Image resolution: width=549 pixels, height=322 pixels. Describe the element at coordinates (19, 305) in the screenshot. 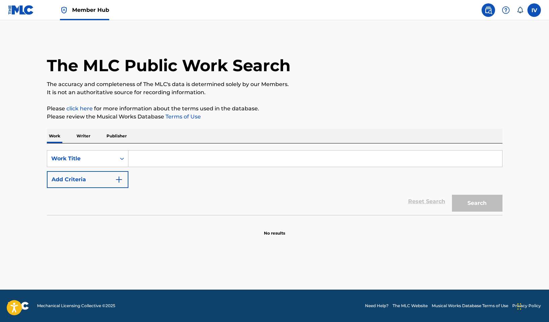

I see `img: logo` at that location.